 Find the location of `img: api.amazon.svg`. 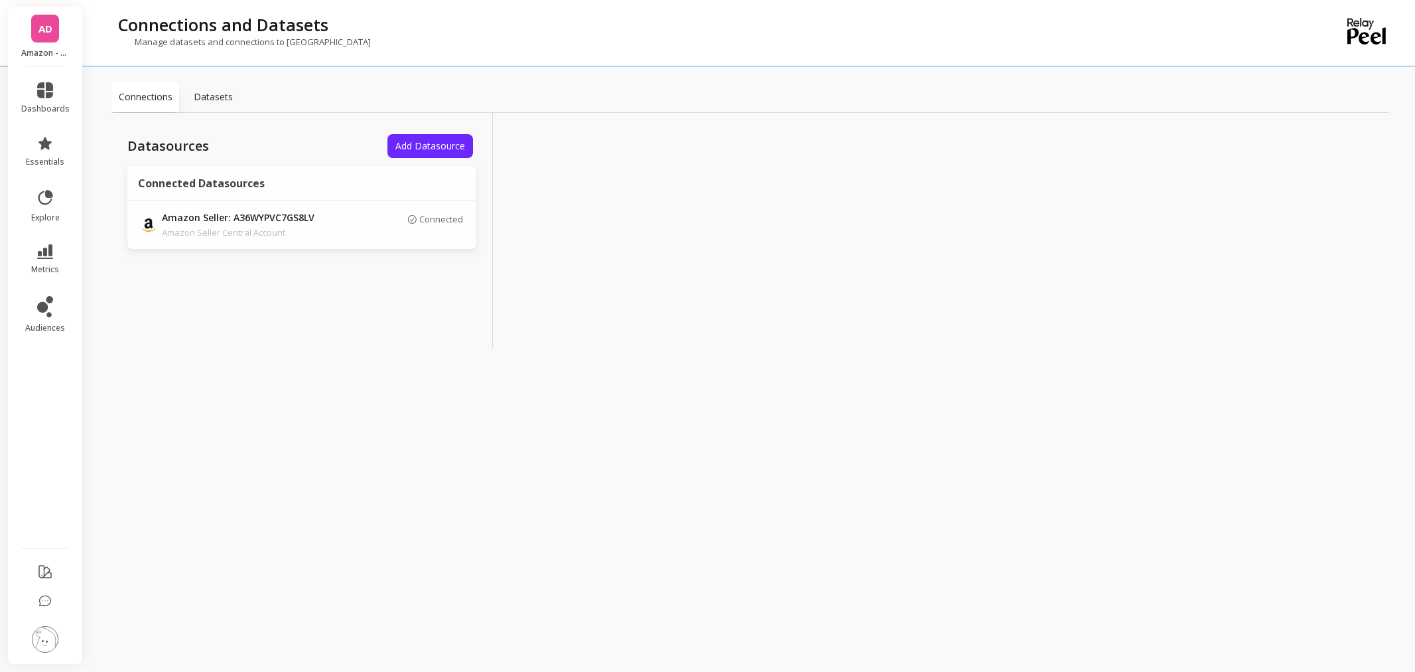

img: api.amazon.svg is located at coordinates (149, 225).